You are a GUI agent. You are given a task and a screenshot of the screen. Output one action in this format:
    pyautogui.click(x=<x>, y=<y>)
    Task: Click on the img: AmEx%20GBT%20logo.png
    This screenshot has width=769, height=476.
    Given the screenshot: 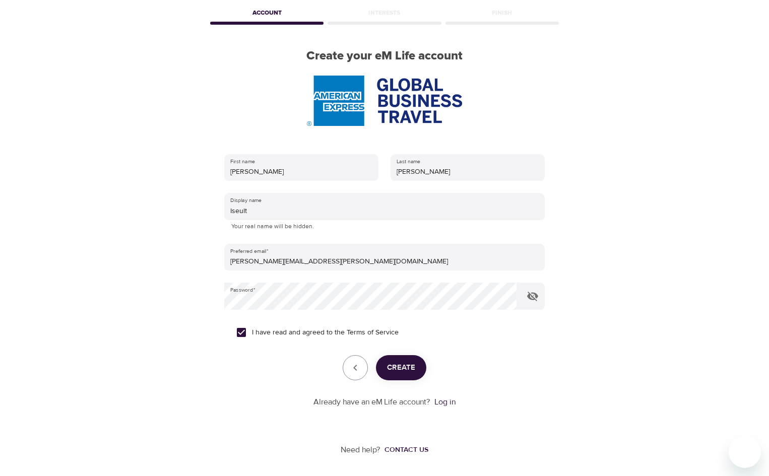 What is the action you would take?
    pyautogui.click(x=384, y=101)
    